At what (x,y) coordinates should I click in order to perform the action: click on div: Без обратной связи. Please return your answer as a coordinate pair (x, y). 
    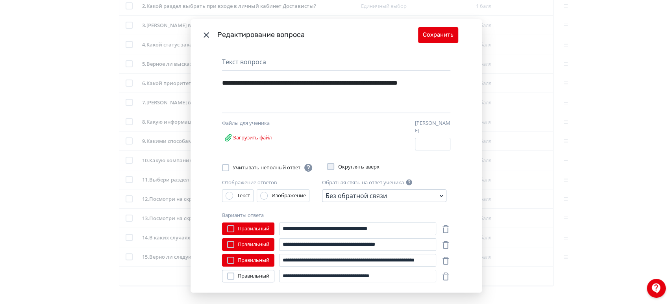
    Looking at the image, I should click on (356, 196).